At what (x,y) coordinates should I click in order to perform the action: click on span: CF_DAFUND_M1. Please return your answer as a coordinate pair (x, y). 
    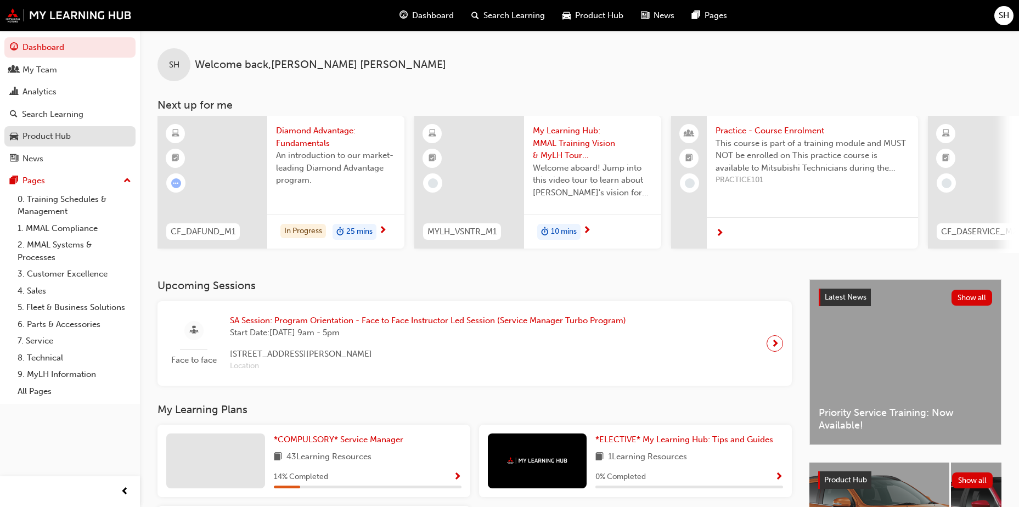
    Looking at the image, I should click on (203, 232).